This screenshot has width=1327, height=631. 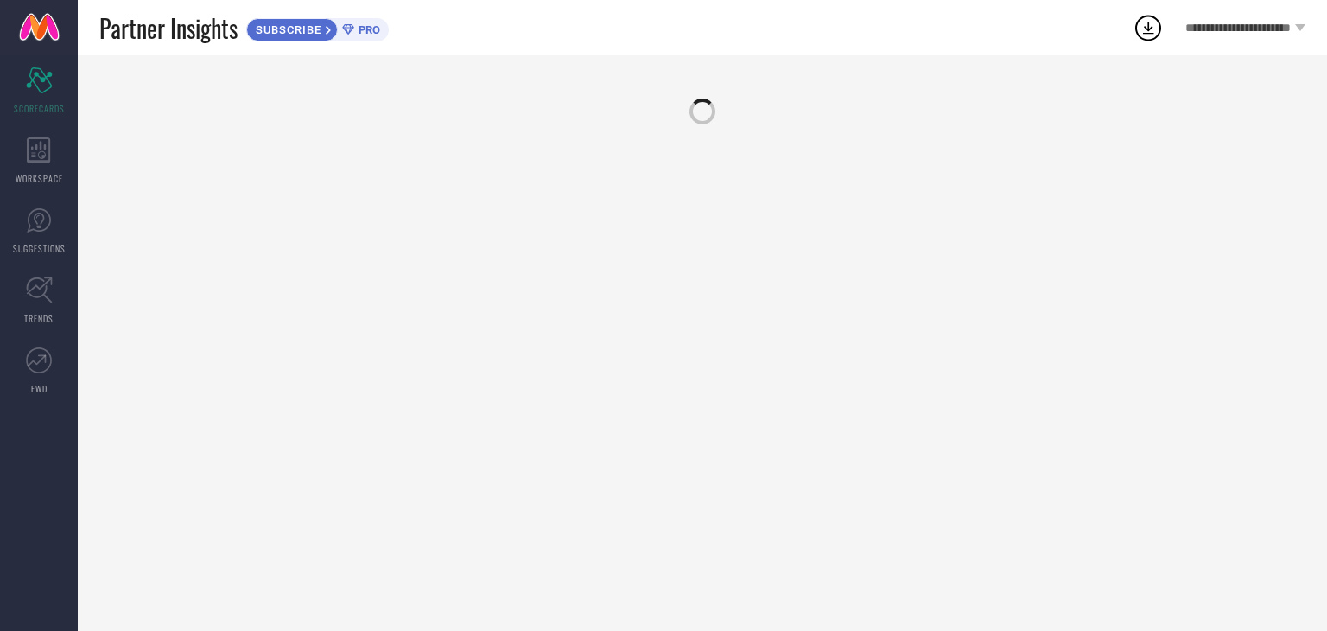 What do you see at coordinates (286, 29) in the screenshot?
I see `span: SUBSCRIBE` at bounding box center [286, 29].